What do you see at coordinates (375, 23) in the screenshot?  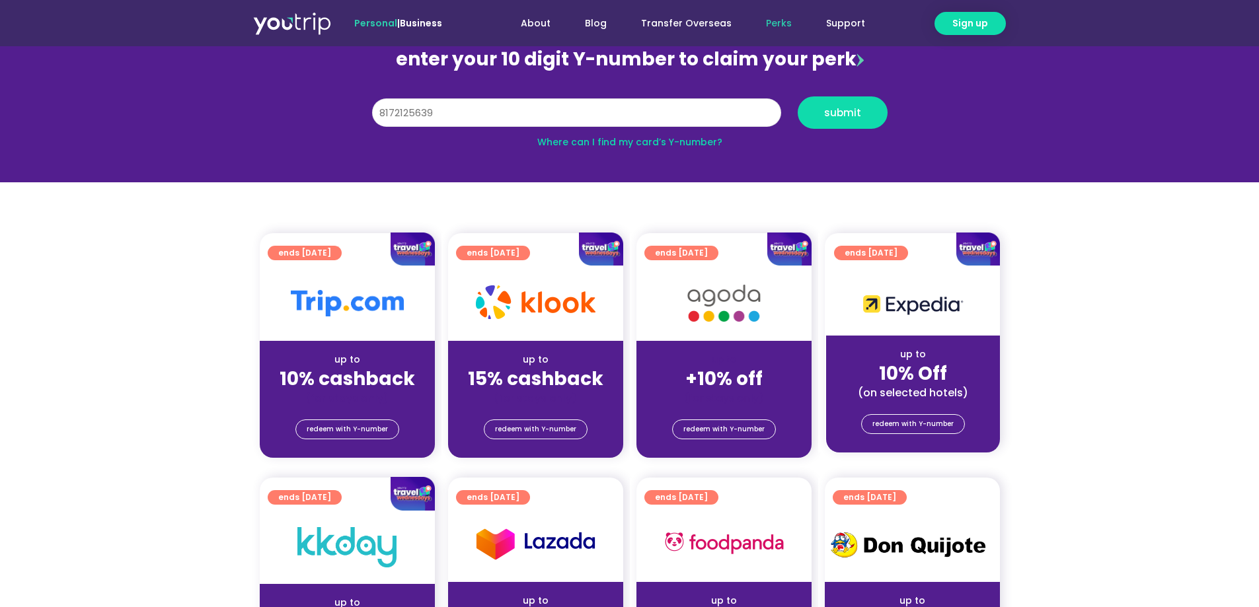 I see `span: Personal` at bounding box center [375, 23].